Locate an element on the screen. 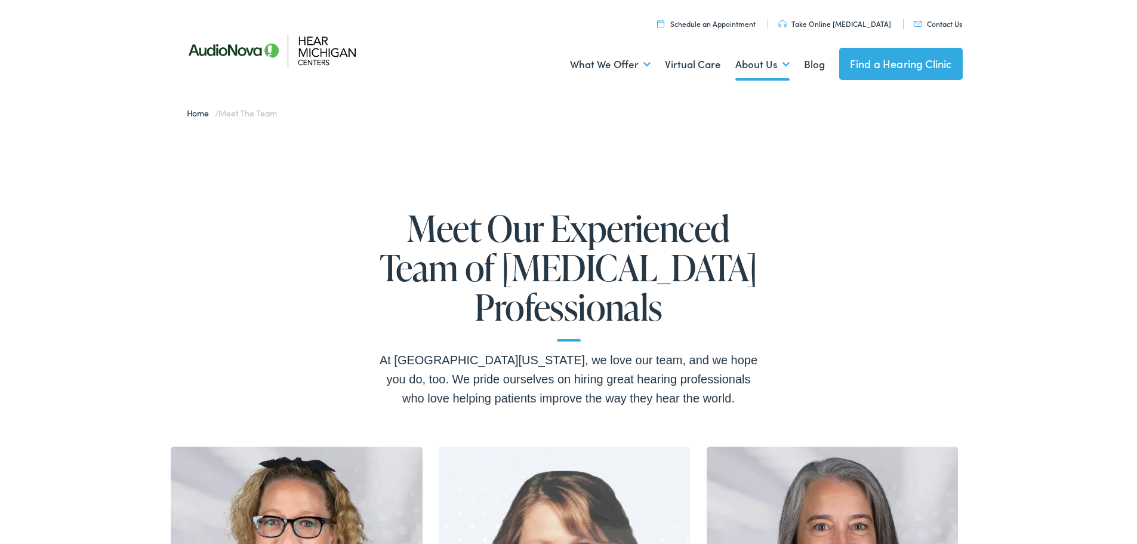  a: Blog is located at coordinates (814, 64).